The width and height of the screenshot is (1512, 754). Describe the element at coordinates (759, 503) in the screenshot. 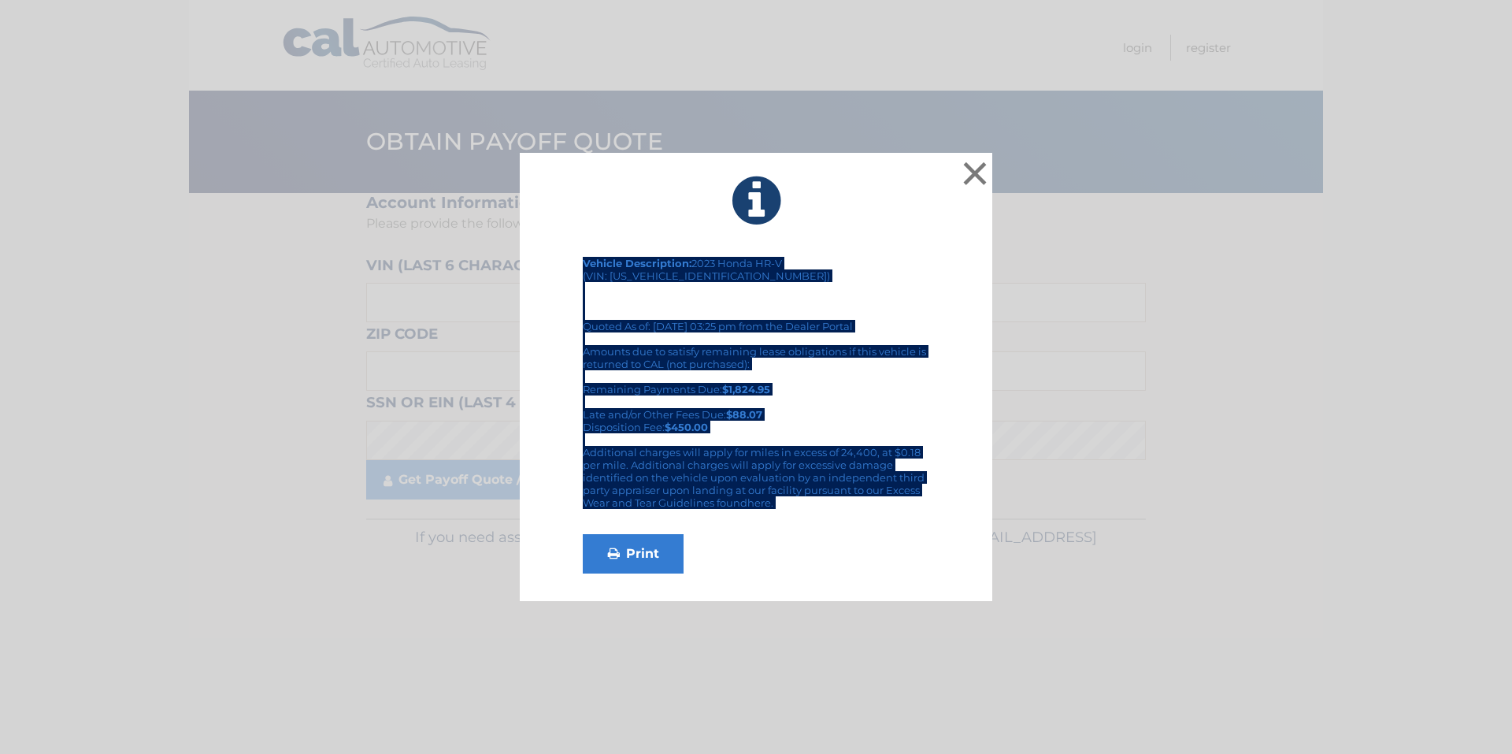

I see `a: here` at that location.